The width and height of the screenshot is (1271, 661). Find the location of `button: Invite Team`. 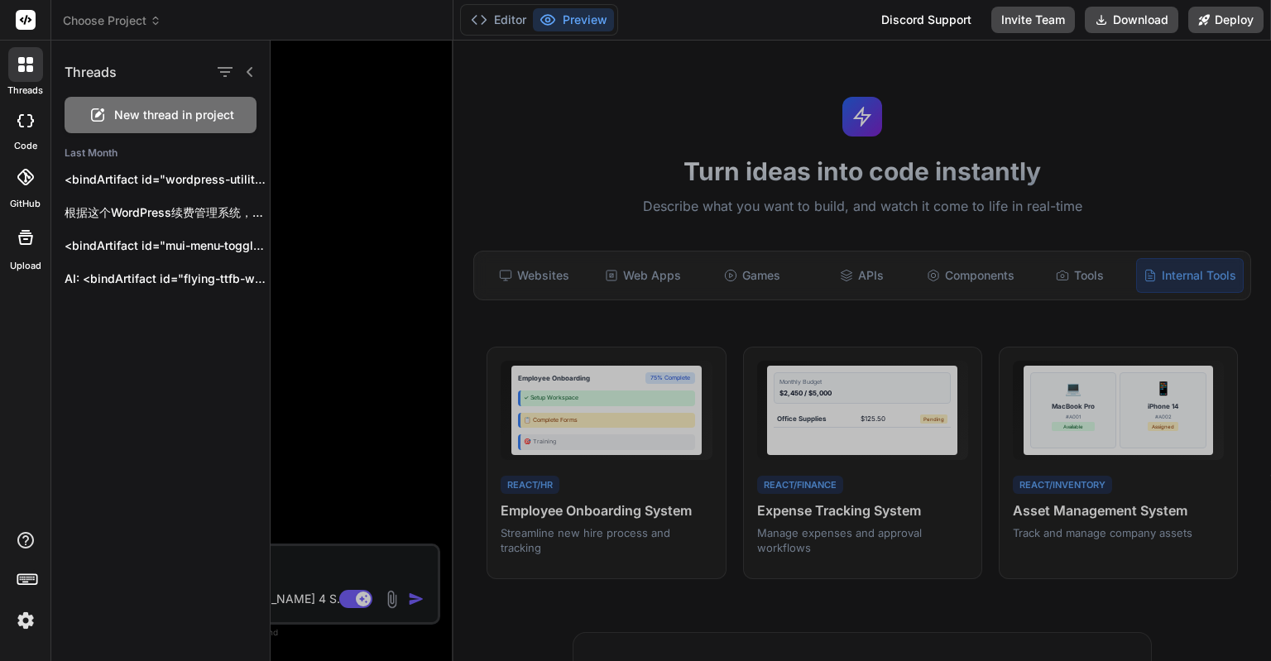

button: Invite Team is located at coordinates (1033, 20).